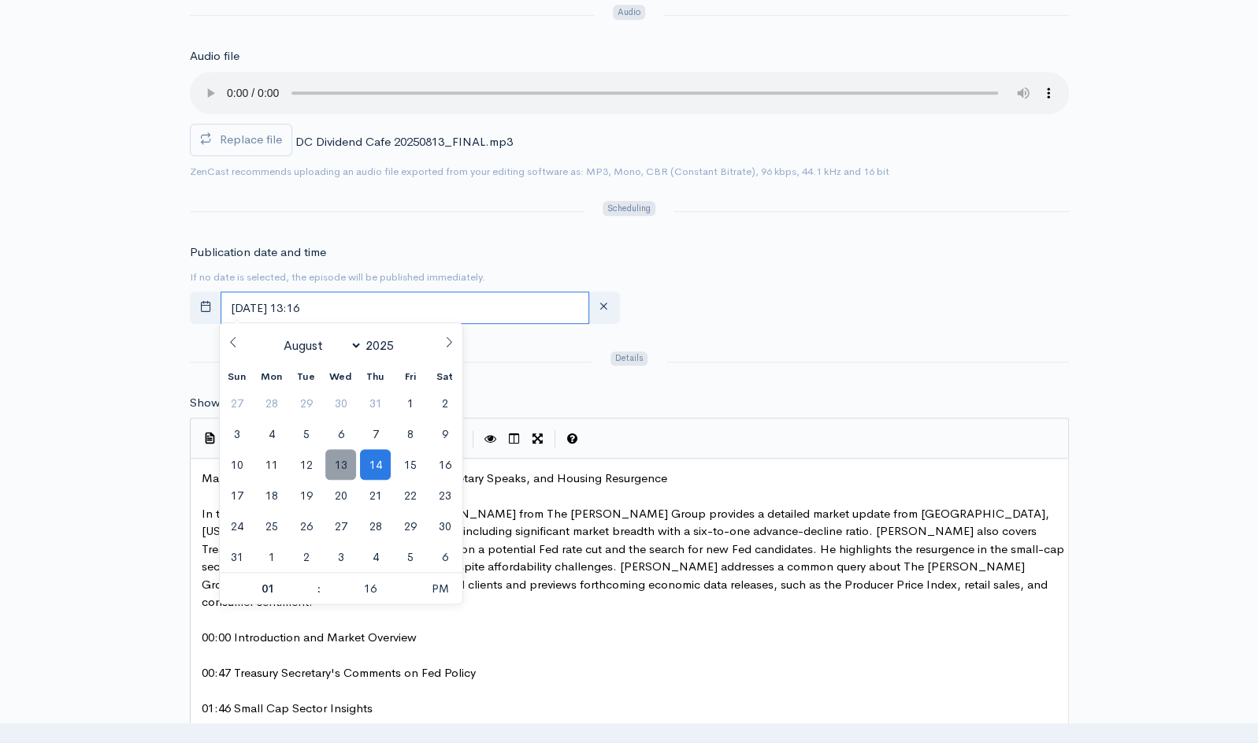  What do you see at coordinates (439, 588) in the screenshot?
I see `span: Click to toggle` at bounding box center [439, 588].